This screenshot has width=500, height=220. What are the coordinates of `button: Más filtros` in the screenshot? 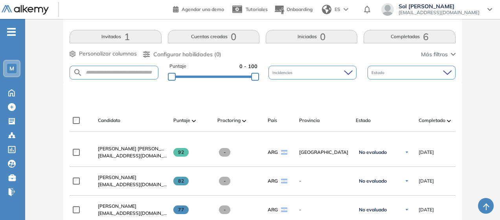 It's located at (438, 54).